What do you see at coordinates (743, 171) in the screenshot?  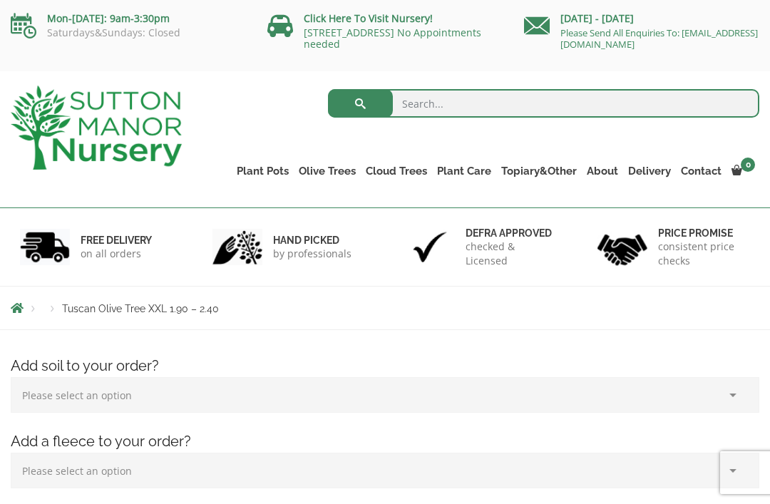 I see `a: 0` at bounding box center [743, 171].